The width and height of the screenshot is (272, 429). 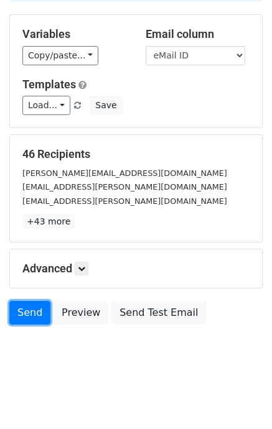 I want to click on a: Templates, so click(x=49, y=84).